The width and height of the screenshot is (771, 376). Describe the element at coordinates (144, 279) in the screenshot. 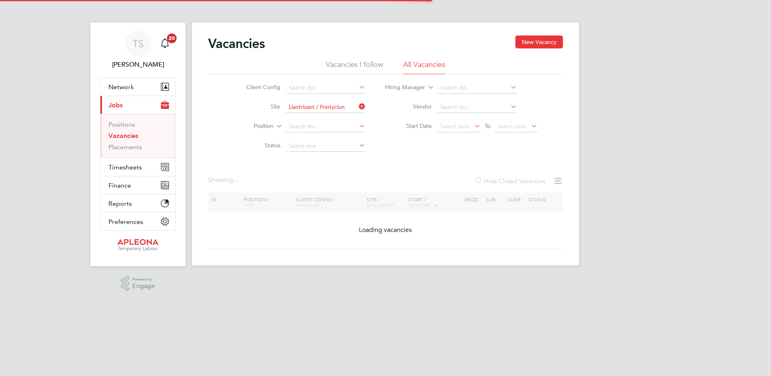

I see `span: Powered by` at that location.